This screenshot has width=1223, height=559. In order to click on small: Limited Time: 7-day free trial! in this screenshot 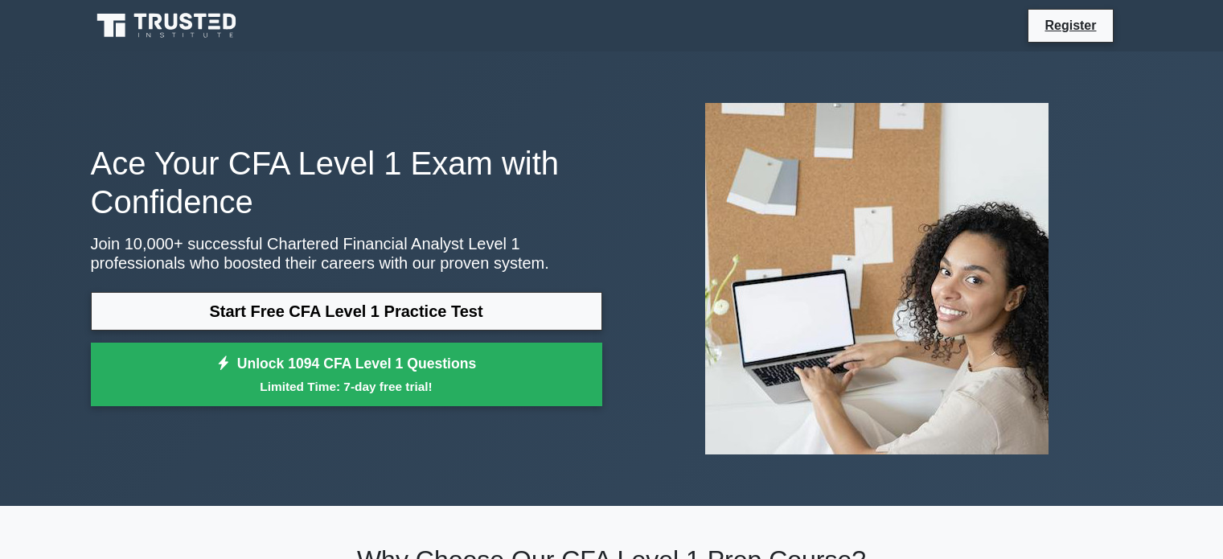, I will do `click(347, 386)`.